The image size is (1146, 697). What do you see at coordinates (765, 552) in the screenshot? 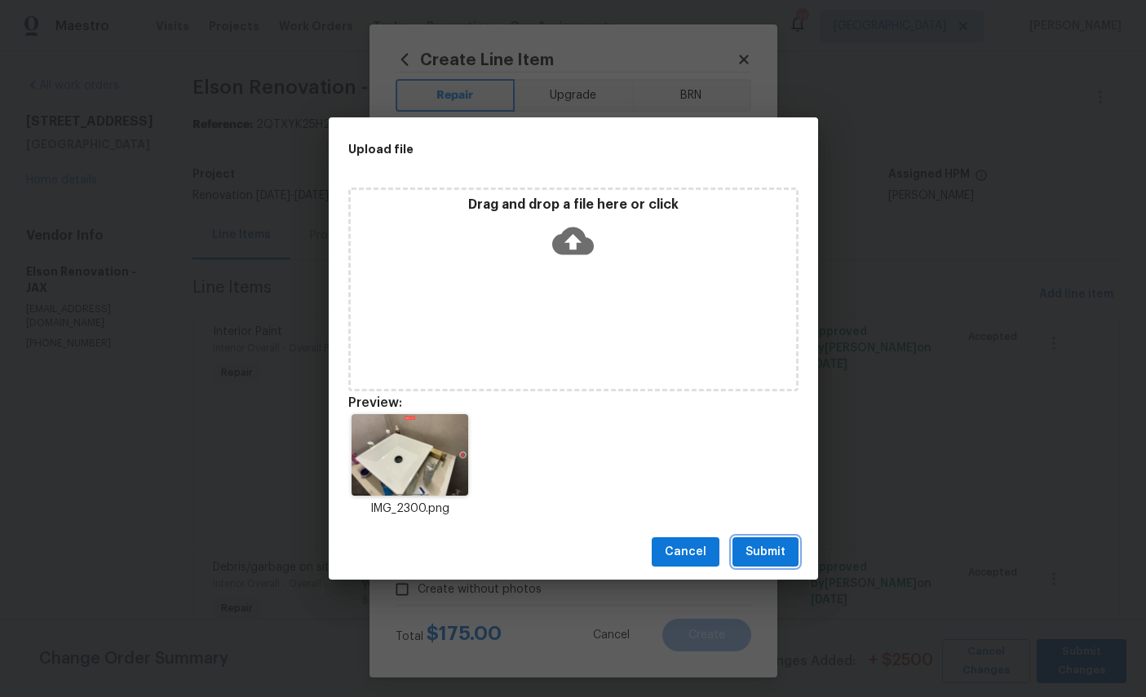
I see `button: Submit` at bounding box center [765, 552].